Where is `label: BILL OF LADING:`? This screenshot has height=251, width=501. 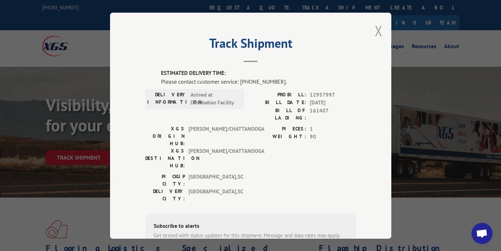 label: BILL OF LADING: is located at coordinates (278, 114).